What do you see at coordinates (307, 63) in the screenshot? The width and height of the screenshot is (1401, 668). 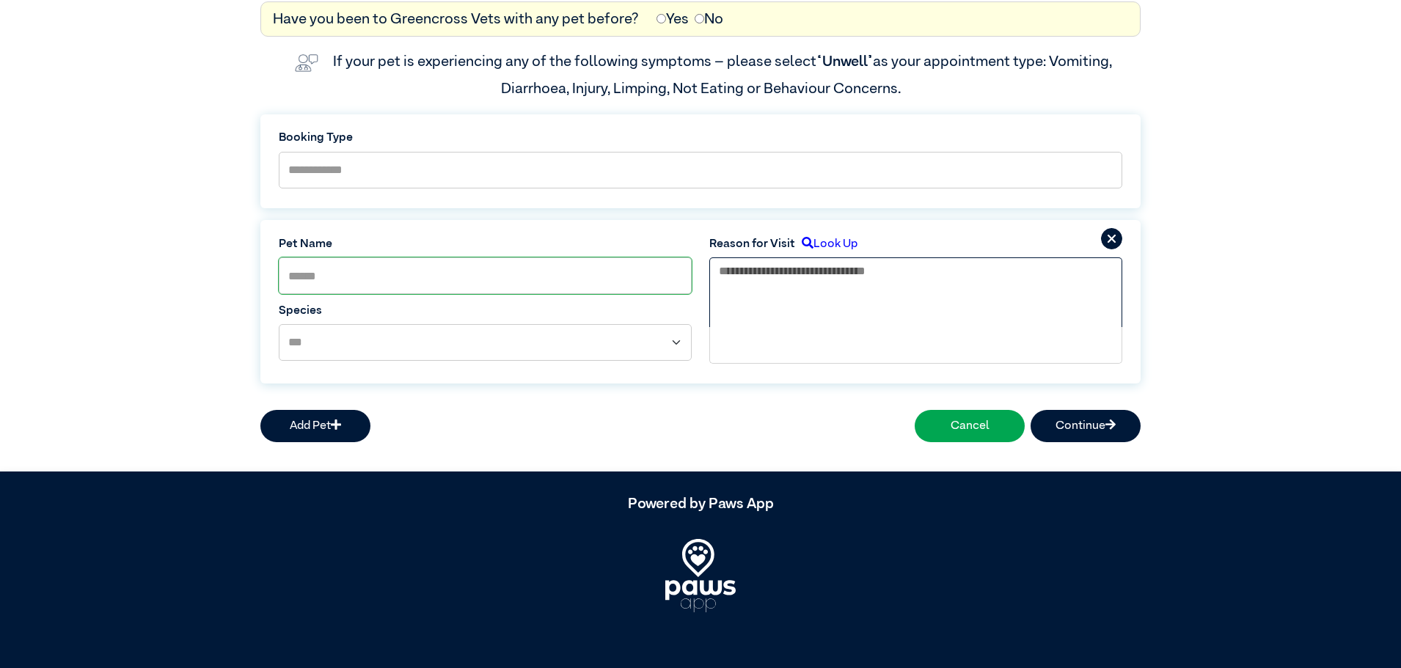 I see `img: vet` at bounding box center [307, 63].